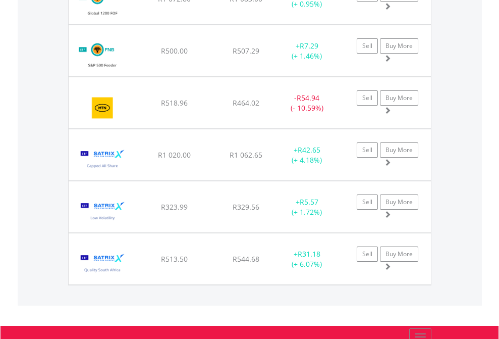  I want to click on span: R507.29, so click(246, 50).